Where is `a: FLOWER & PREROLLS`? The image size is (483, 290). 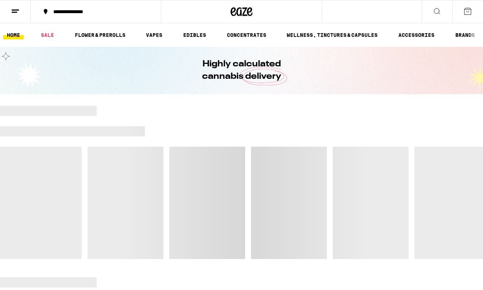 a: FLOWER & PREROLLS is located at coordinates (100, 35).